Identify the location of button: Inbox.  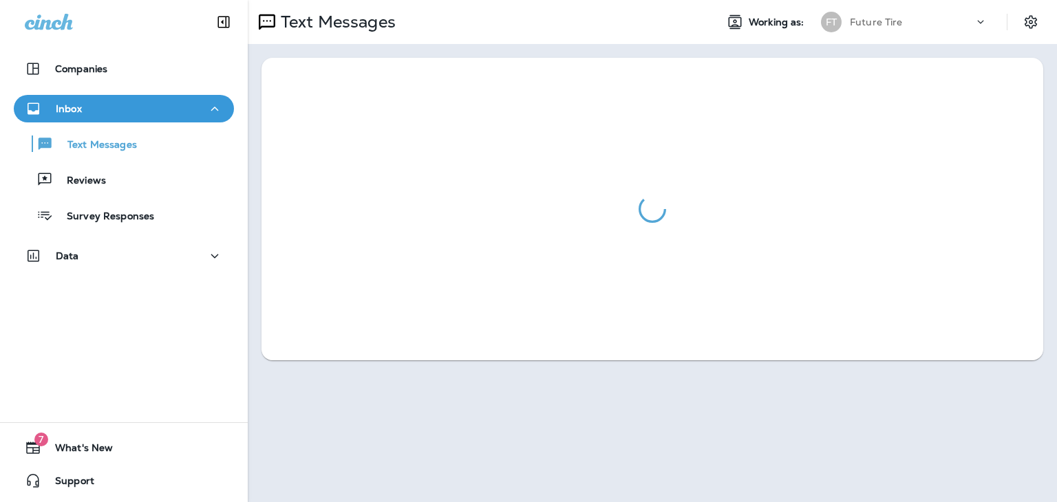
(124, 109).